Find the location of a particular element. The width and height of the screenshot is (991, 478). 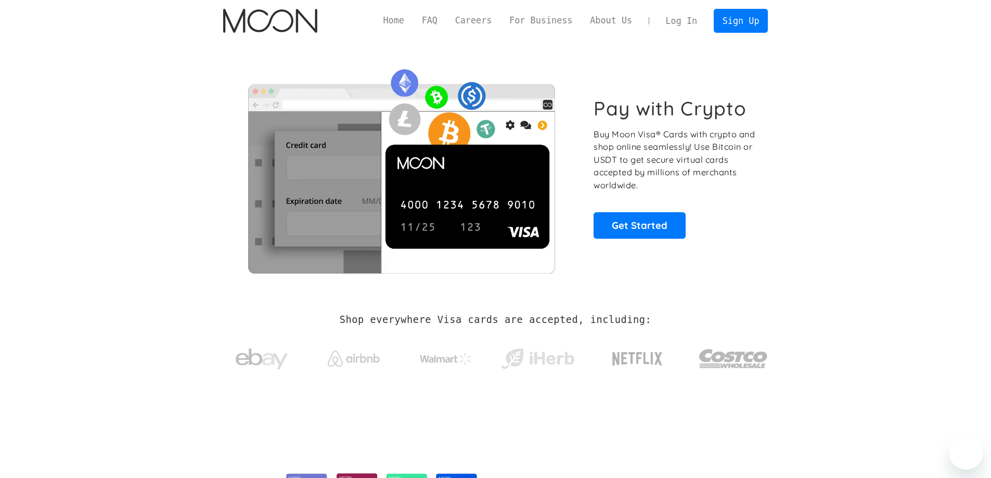

a: ebay is located at coordinates (262, 356).